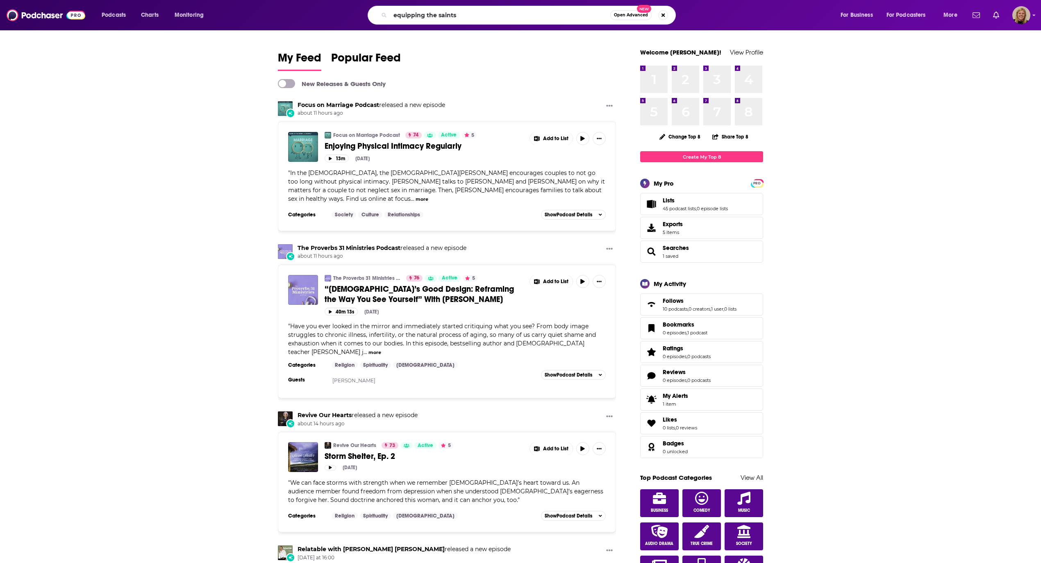 This screenshot has width=1041, height=563. What do you see at coordinates (702, 305) in the screenshot?
I see `span: Follows` at bounding box center [702, 305].